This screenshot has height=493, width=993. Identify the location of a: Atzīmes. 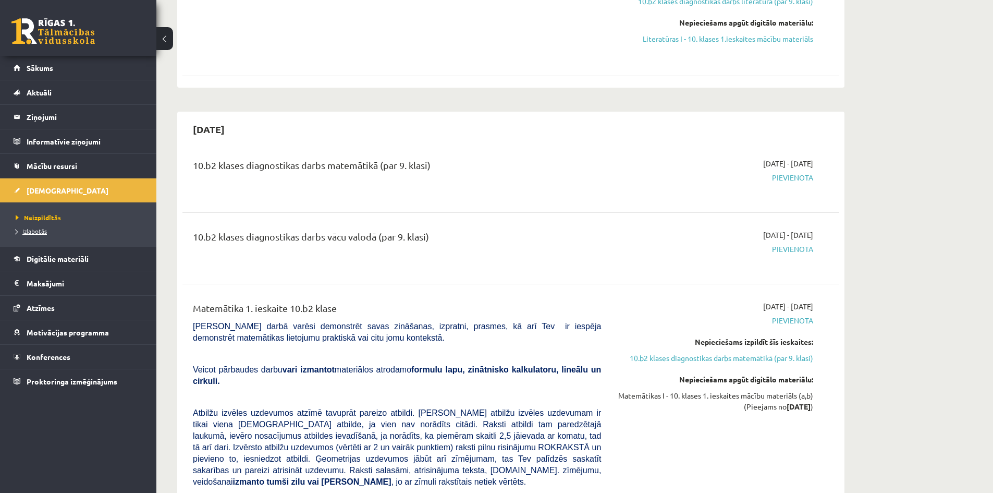
(78, 308).